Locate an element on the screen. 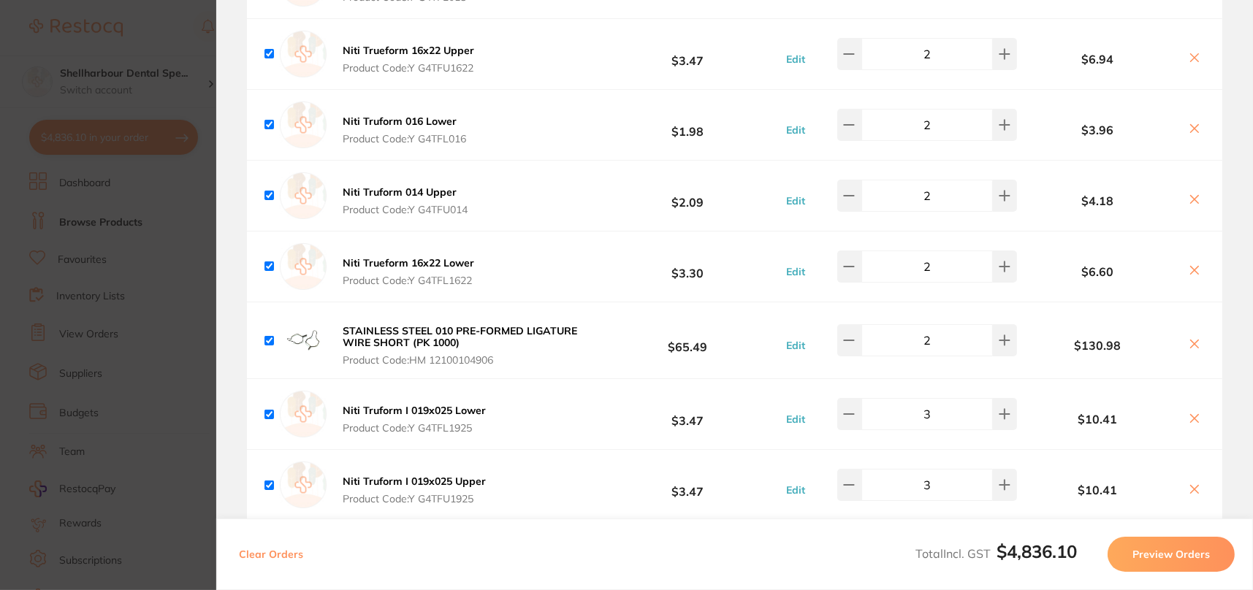 The width and height of the screenshot is (1253, 590). b: Niti Truform 016 Lower is located at coordinates (400, 121).